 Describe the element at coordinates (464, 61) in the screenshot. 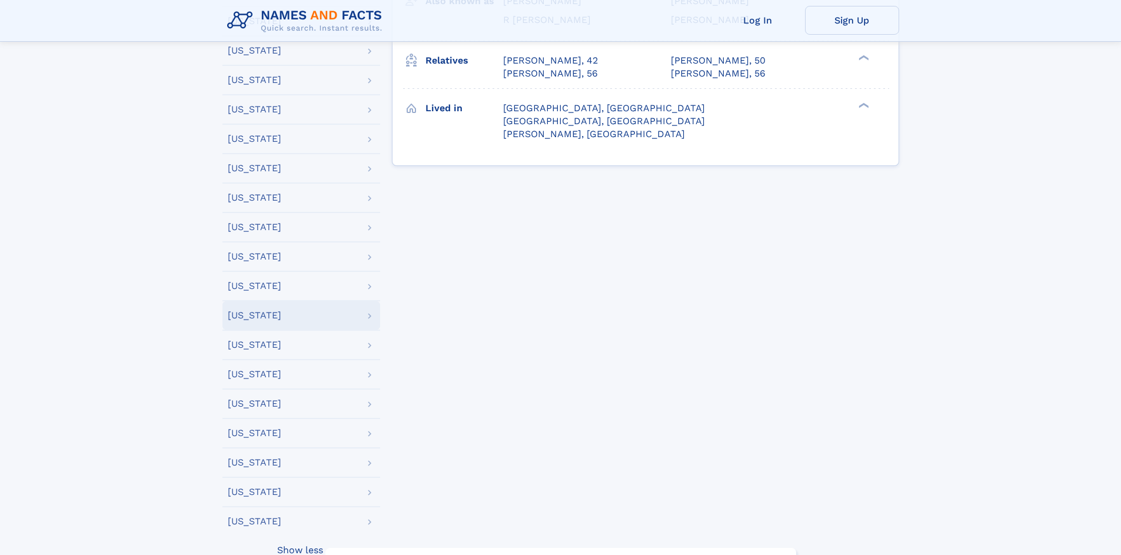

I see `h3: Relatives` at that location.